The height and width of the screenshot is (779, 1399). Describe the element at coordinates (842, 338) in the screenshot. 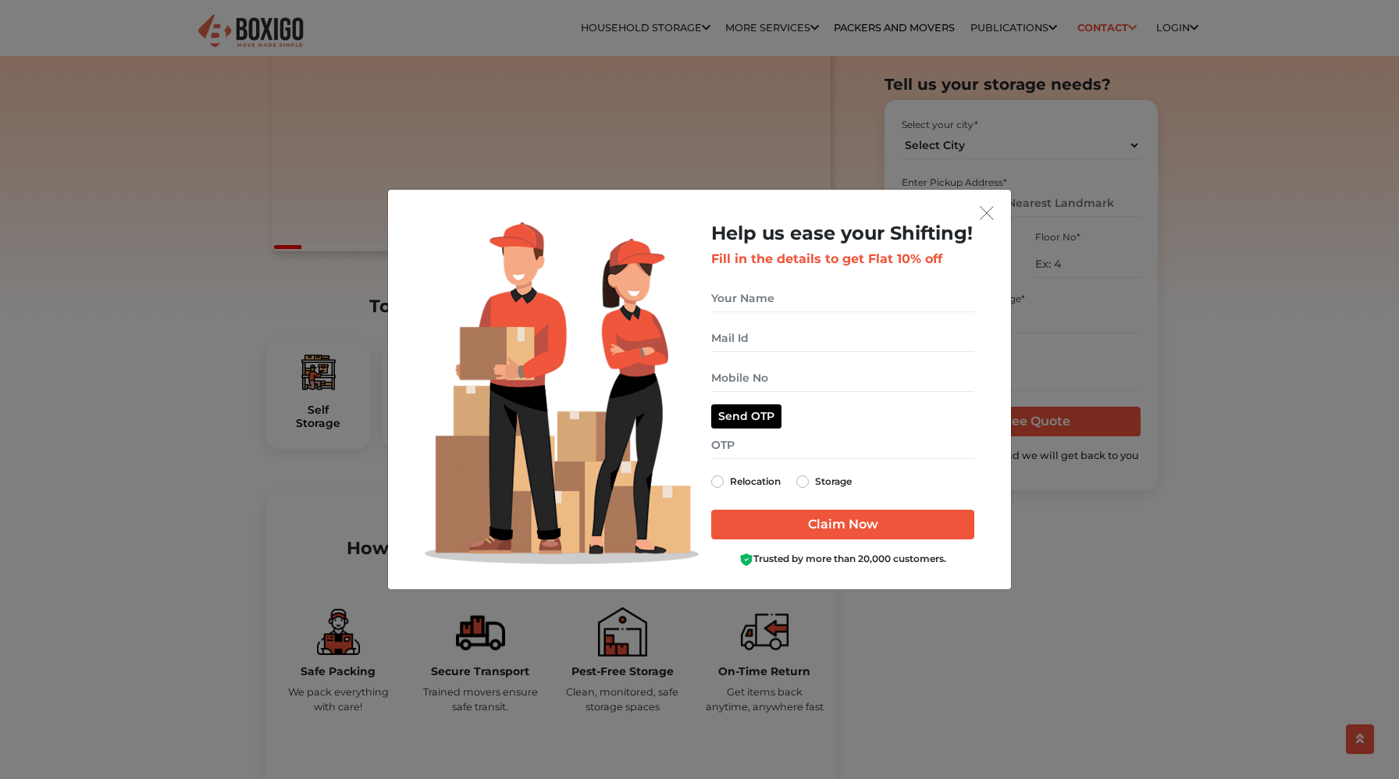

I see `input: Mail Id` at that location.